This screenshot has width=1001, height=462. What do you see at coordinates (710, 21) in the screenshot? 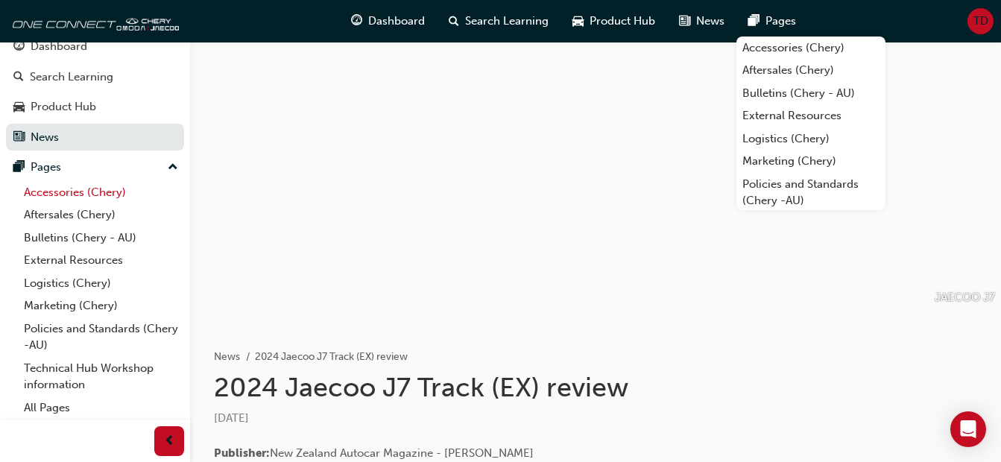
I see `span: News` at bounding box center [710, 21].